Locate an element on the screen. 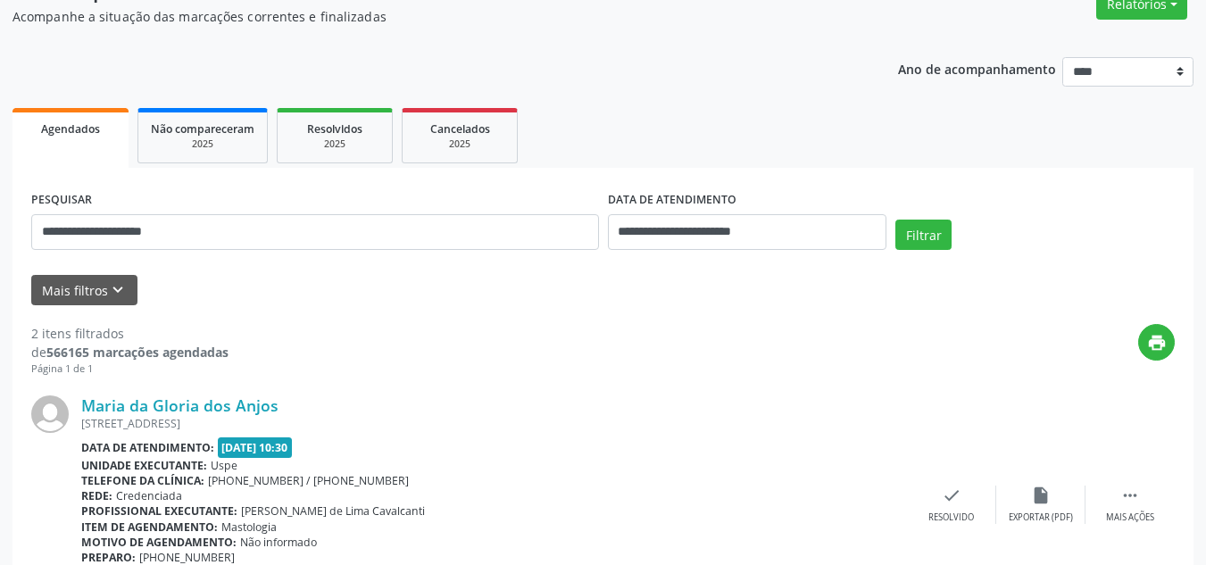 This screenshot has height=565, width=1206. i: print is located at coordinates (1156, 343).